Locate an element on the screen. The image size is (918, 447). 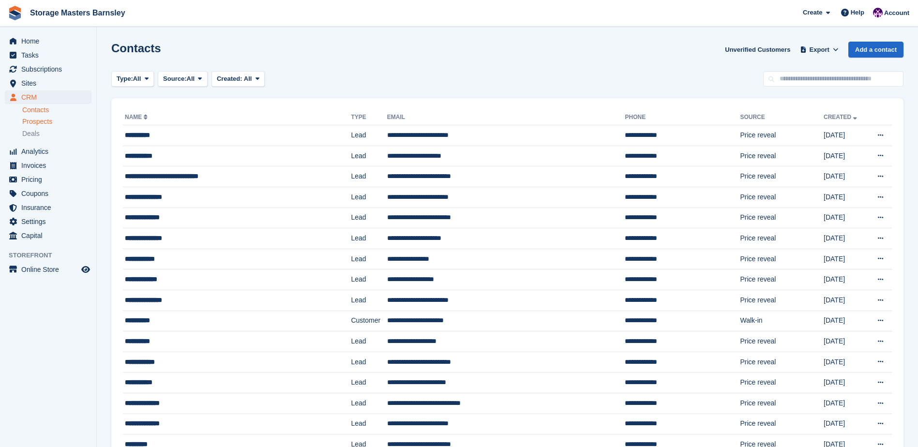
th: Email is located at coordinates (506, 118).